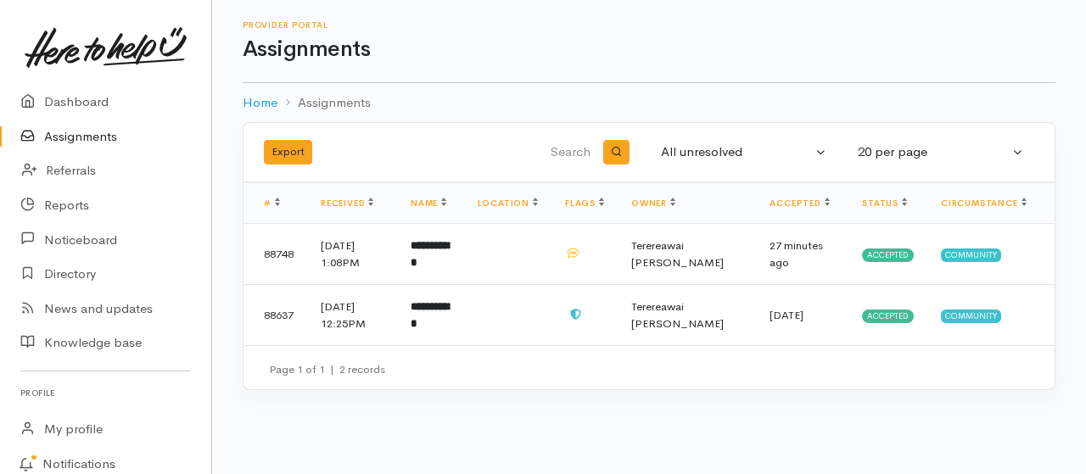 This screenshot has height=474, width=1086. Describe the element at coordinates (649, 25) in the screenshot. I see `h6: Provider Portal` at that location.